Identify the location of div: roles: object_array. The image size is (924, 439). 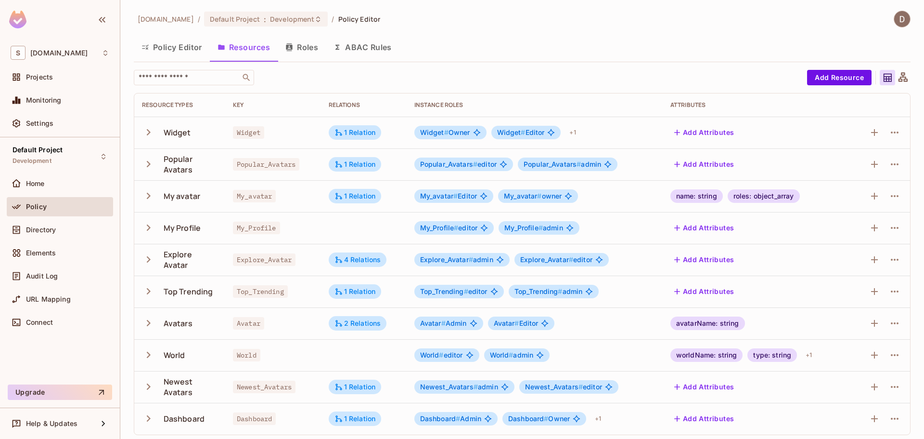
(764, 196).